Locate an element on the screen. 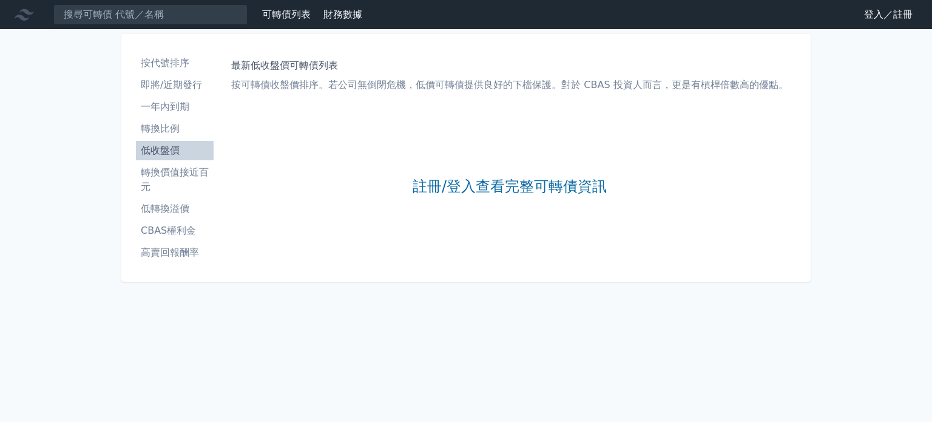 This screenshot has height=422, width=932. a: CBAS權利金 is located at coordinates (175, 231).